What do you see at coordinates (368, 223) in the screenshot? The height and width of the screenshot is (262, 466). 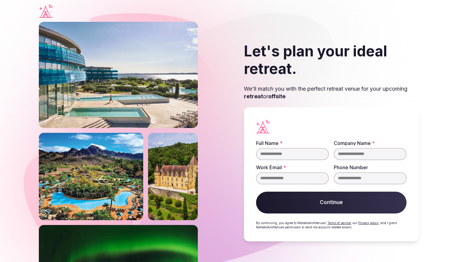 I see `a: Privacy policy` at bounding box center [368, 223].